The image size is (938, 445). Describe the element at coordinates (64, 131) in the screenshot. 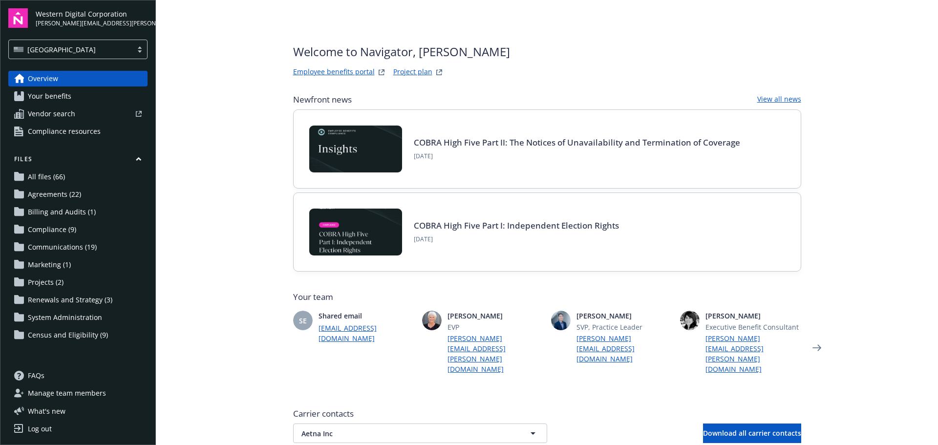

I see `span: Compliance resources` at that location.